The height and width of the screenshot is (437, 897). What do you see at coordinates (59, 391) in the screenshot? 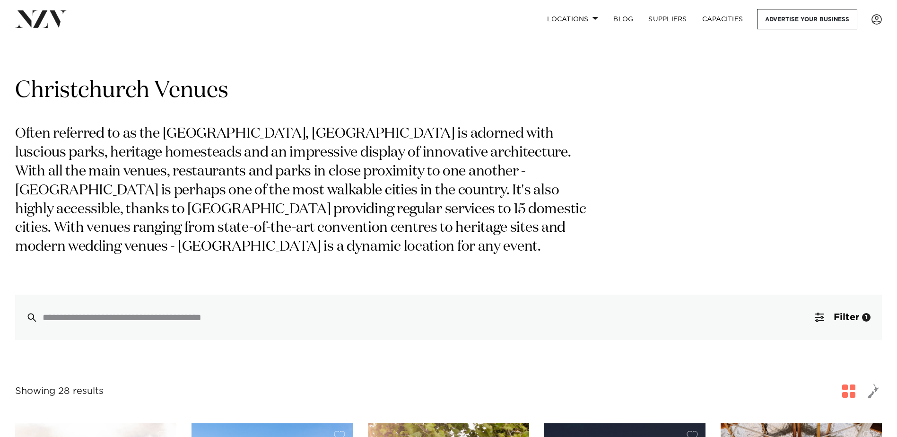
I see `div: Showing 28 results` at bounding box center [59, 391].